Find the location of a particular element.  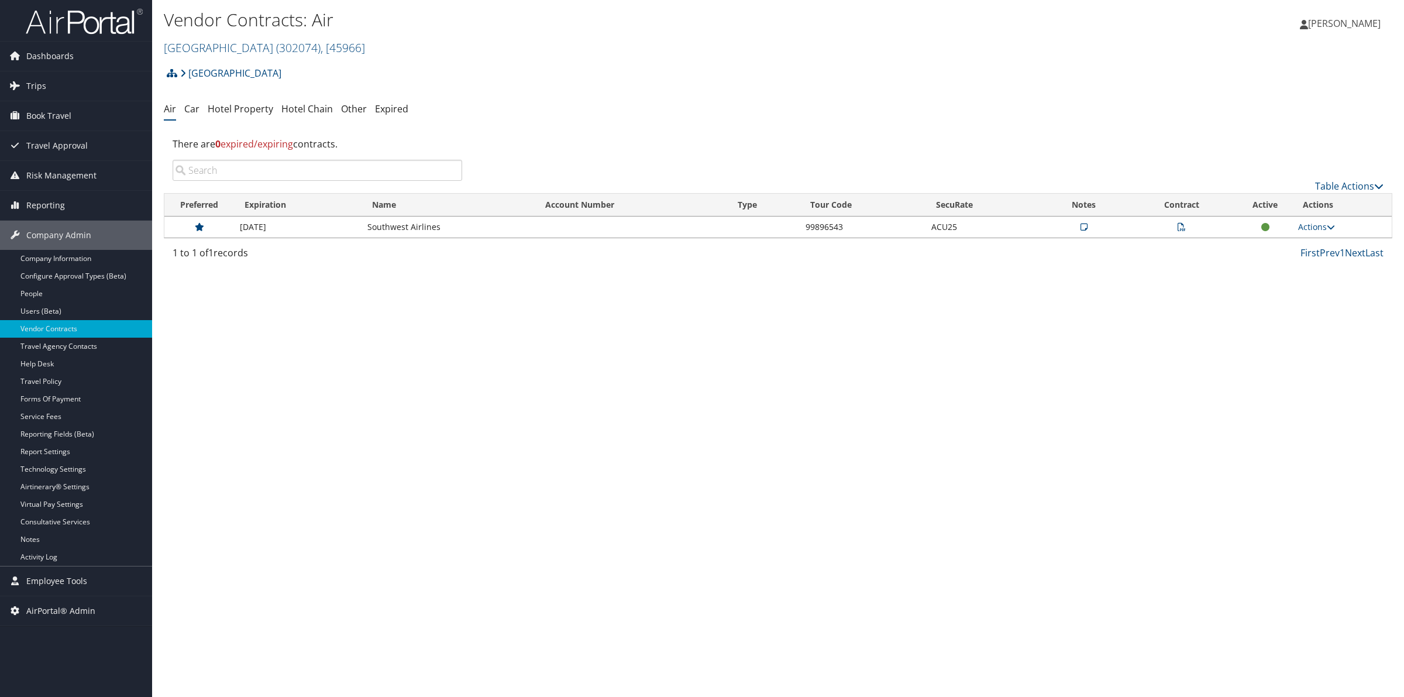

span: Trips is located at coordinates (36, 86).